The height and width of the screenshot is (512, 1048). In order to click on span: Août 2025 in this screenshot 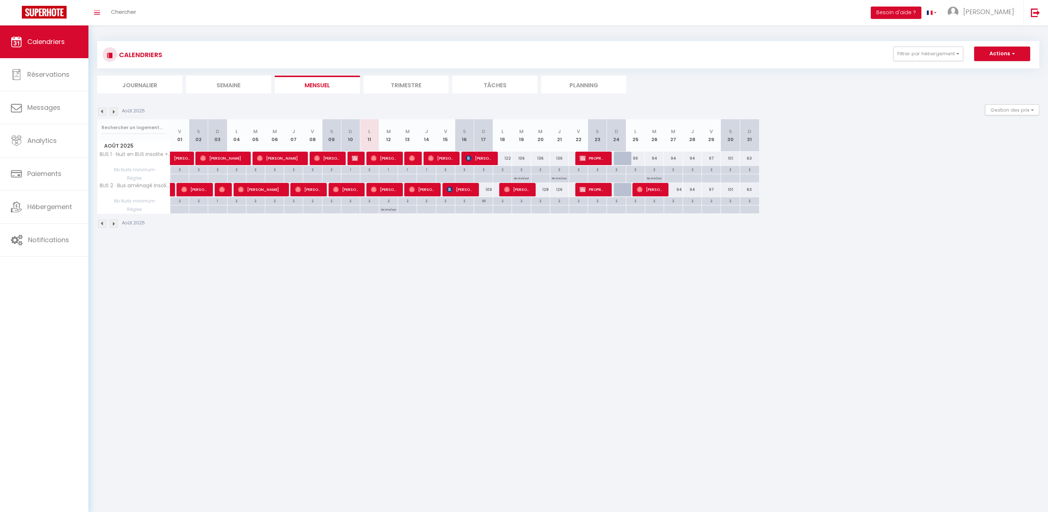, I will do `click(134, 146)`.